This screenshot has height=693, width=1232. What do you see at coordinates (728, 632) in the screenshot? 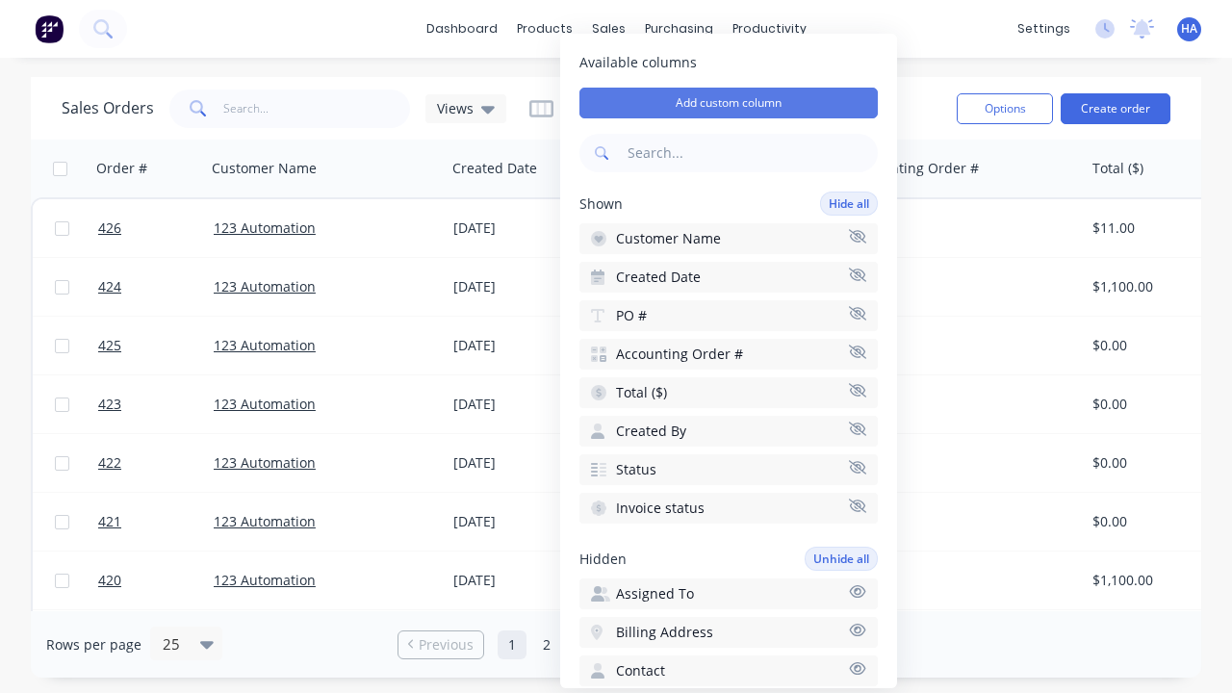
I see `button: Billing Address` at bounding box center [728, 632].